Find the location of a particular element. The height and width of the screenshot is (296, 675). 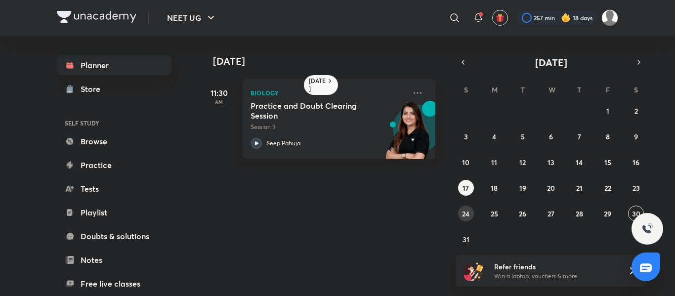

button: August 14, 2025 is located at coordinates (579, 162).